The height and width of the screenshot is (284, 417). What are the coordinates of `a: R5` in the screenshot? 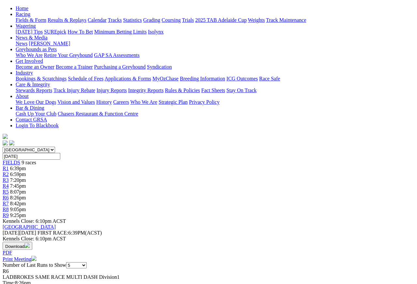 It's located at (6, 192).